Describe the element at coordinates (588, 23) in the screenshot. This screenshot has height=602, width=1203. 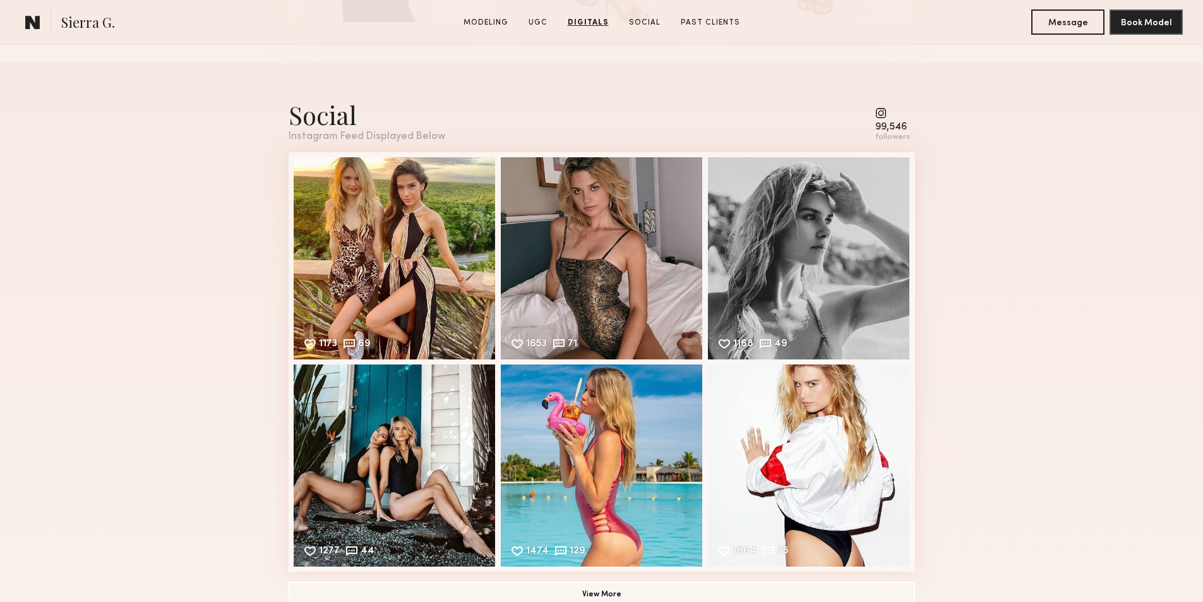
I see `a: Digitals` at that location.